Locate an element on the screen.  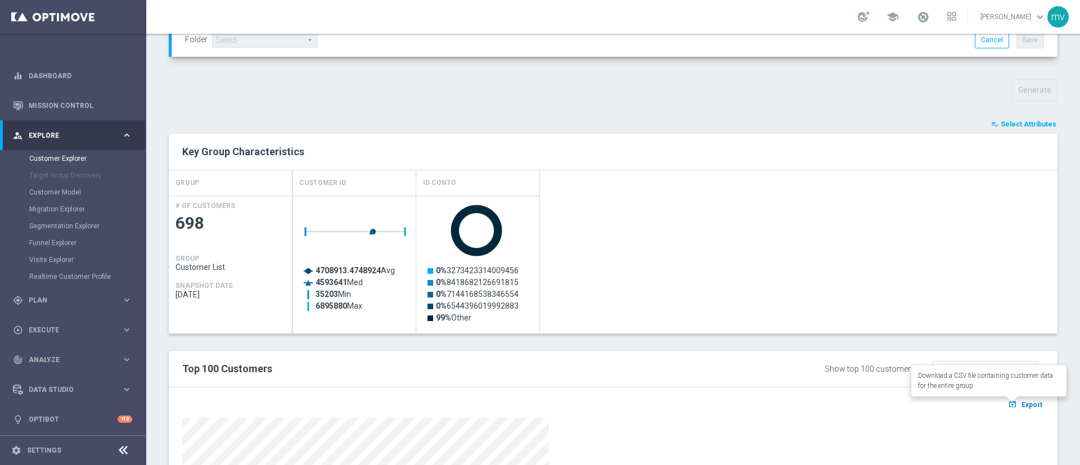
tspan: 99% is located at coordinates (443, 318).